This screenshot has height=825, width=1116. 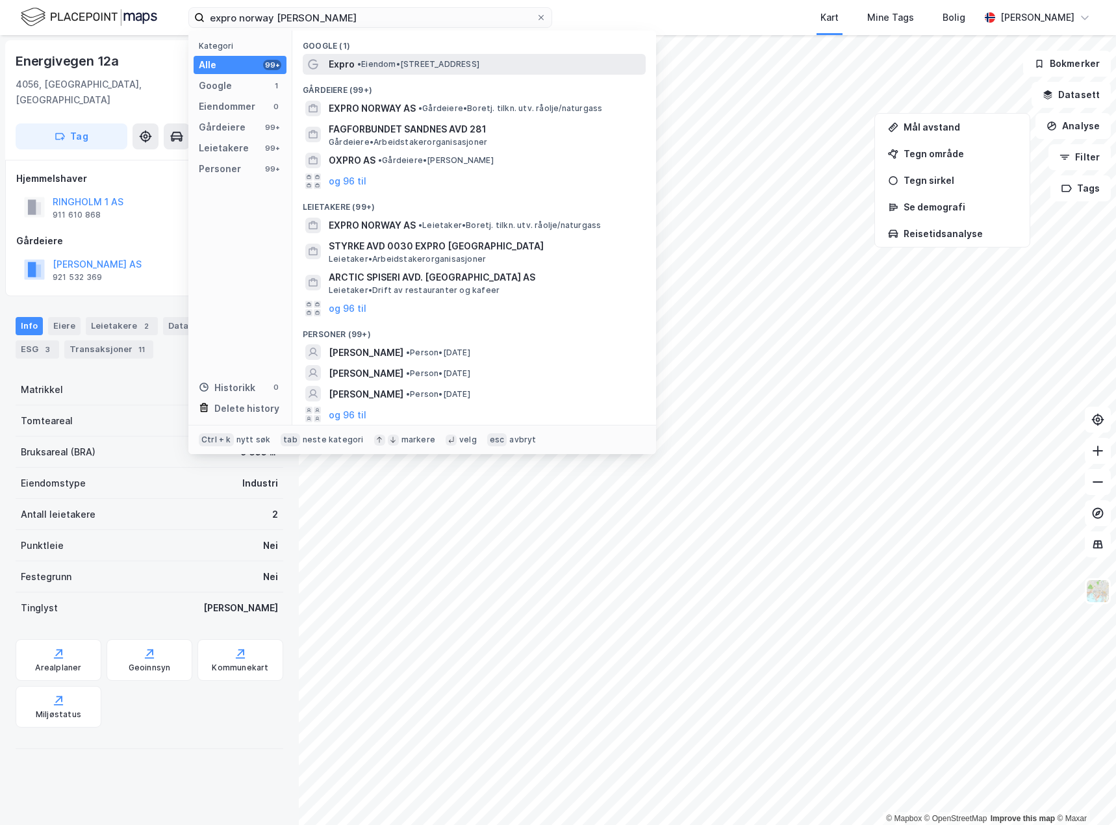 What do you see at coordinates (1022, 818) in the screenshot?
I see `a: Improve this map` at bounding box center [1022, 818].